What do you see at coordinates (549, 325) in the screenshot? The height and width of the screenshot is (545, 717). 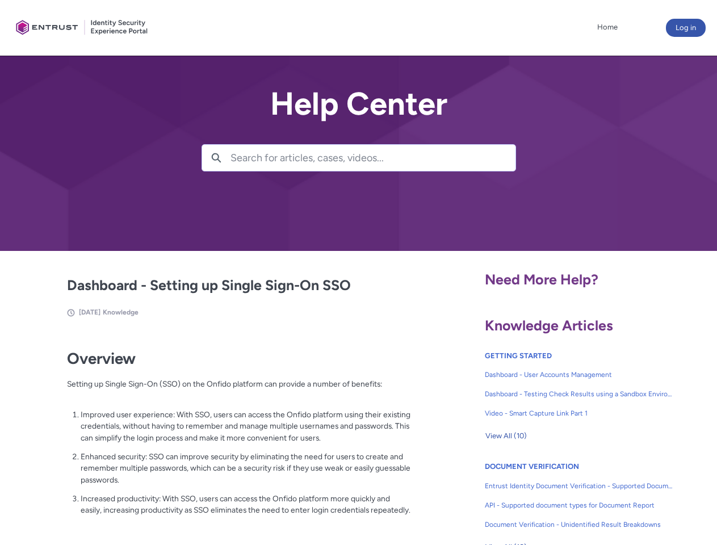 I see `span: Knowledge Articles` at bounding box center [549, 325].